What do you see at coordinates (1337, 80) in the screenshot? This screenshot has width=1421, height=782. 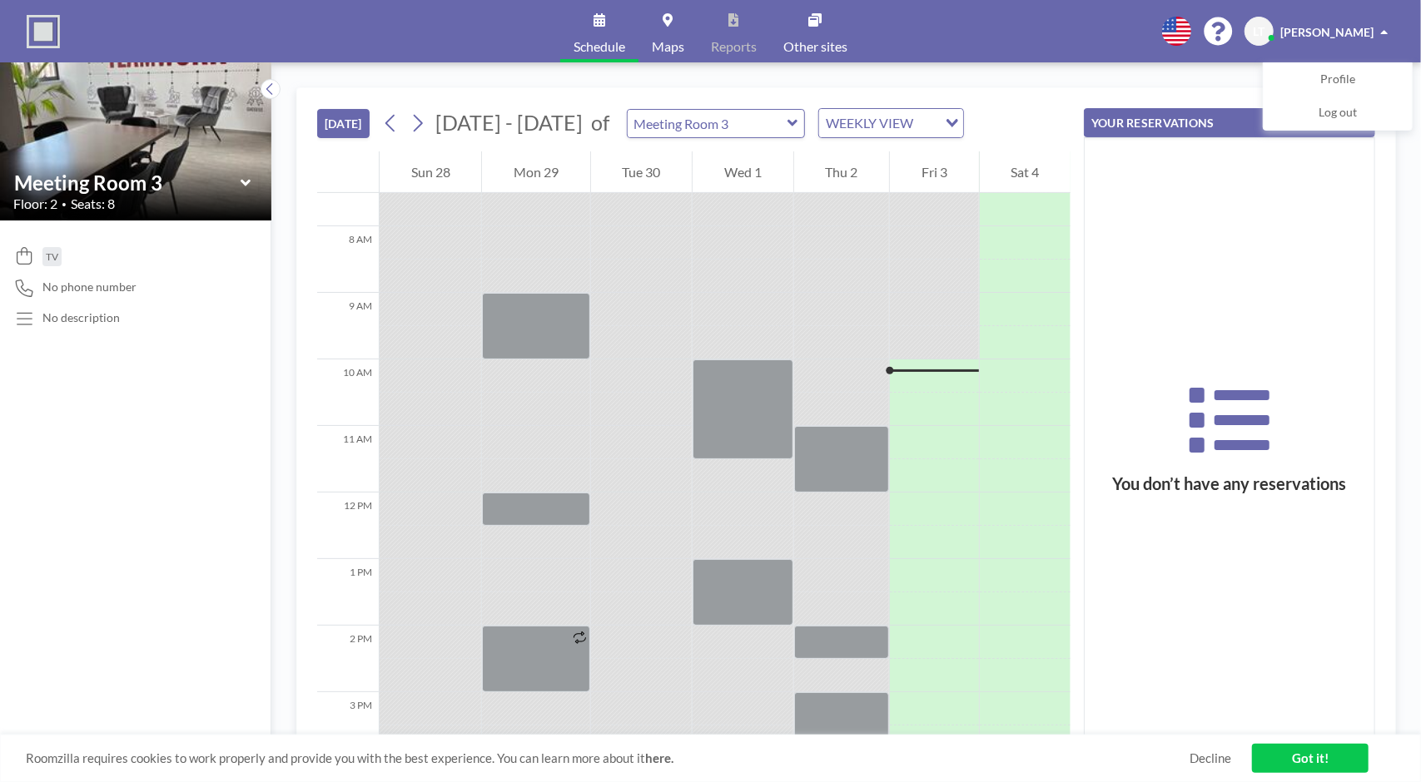 I see `span: Profile` at bounding box center [1337, 80].